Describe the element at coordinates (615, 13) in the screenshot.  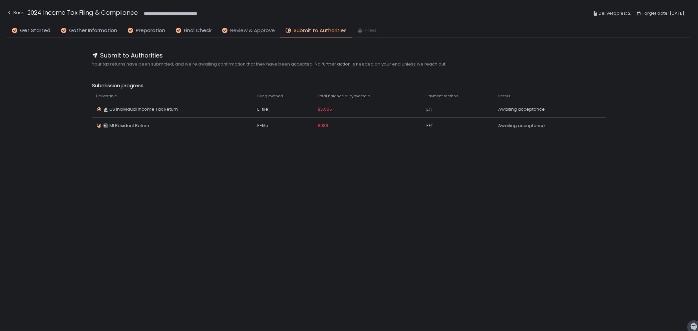
I see `span: Deliverables: 2` at that location.